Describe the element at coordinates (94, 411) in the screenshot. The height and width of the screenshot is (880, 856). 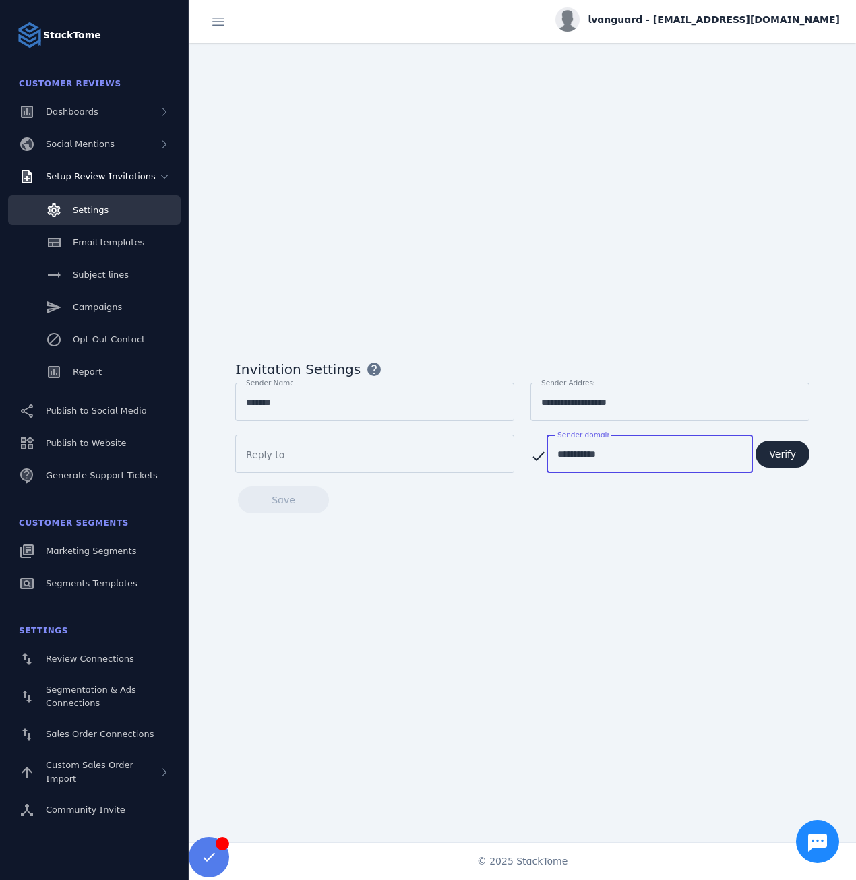
I see `a: Publish to Social Media` at that location.